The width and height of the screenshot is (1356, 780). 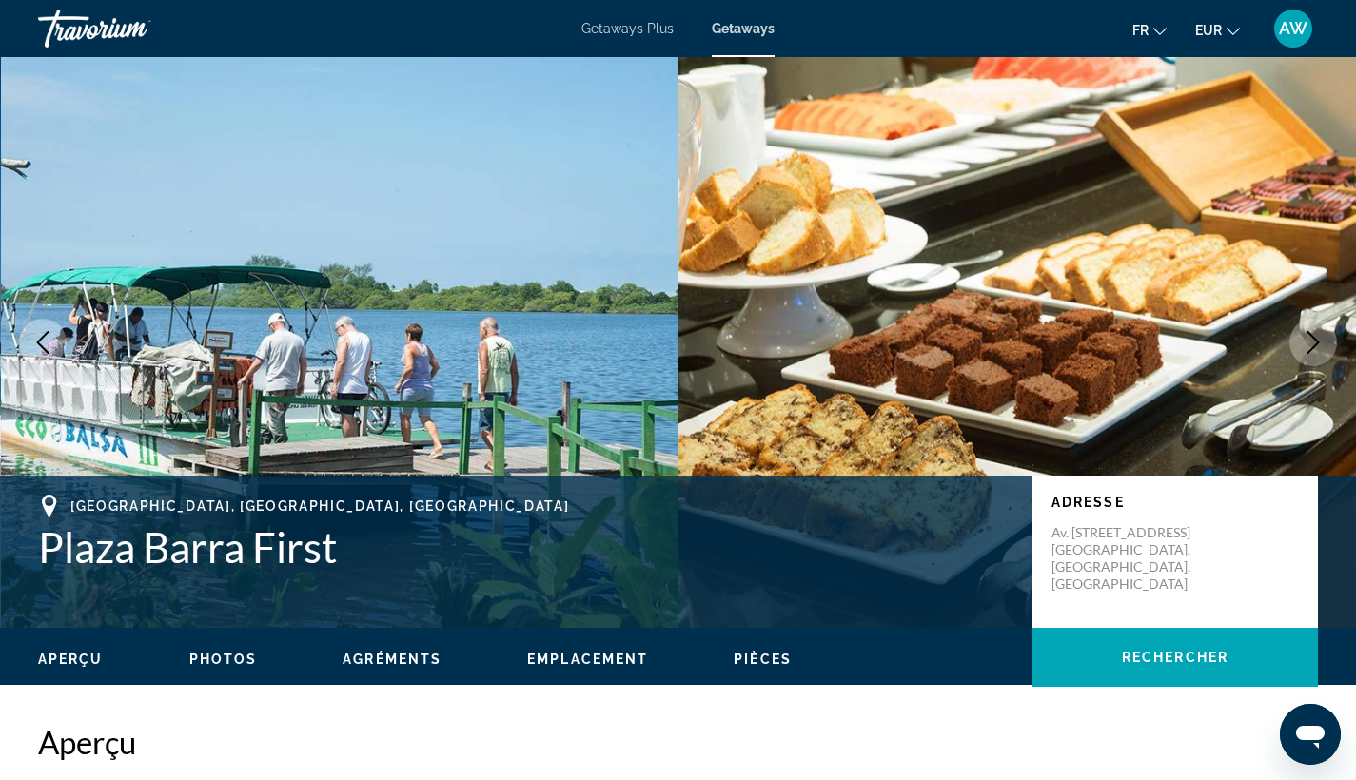 What do you see at coordinates (762, 659) in the screenshot?
I see `button: Pièces` at bounding box center [762, 659].